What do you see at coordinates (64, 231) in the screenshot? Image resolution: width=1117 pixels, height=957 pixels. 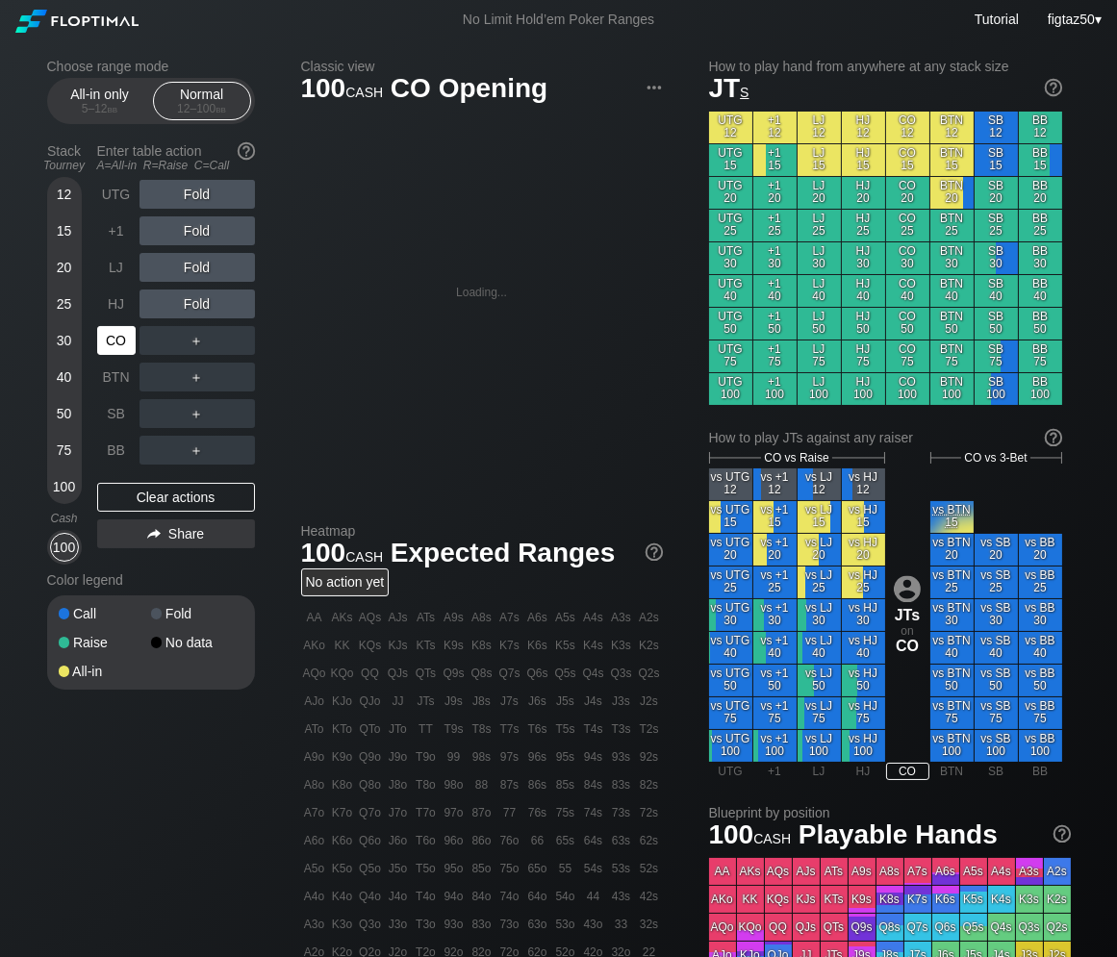 I see `div: 15` at bounding box center [64, 231].